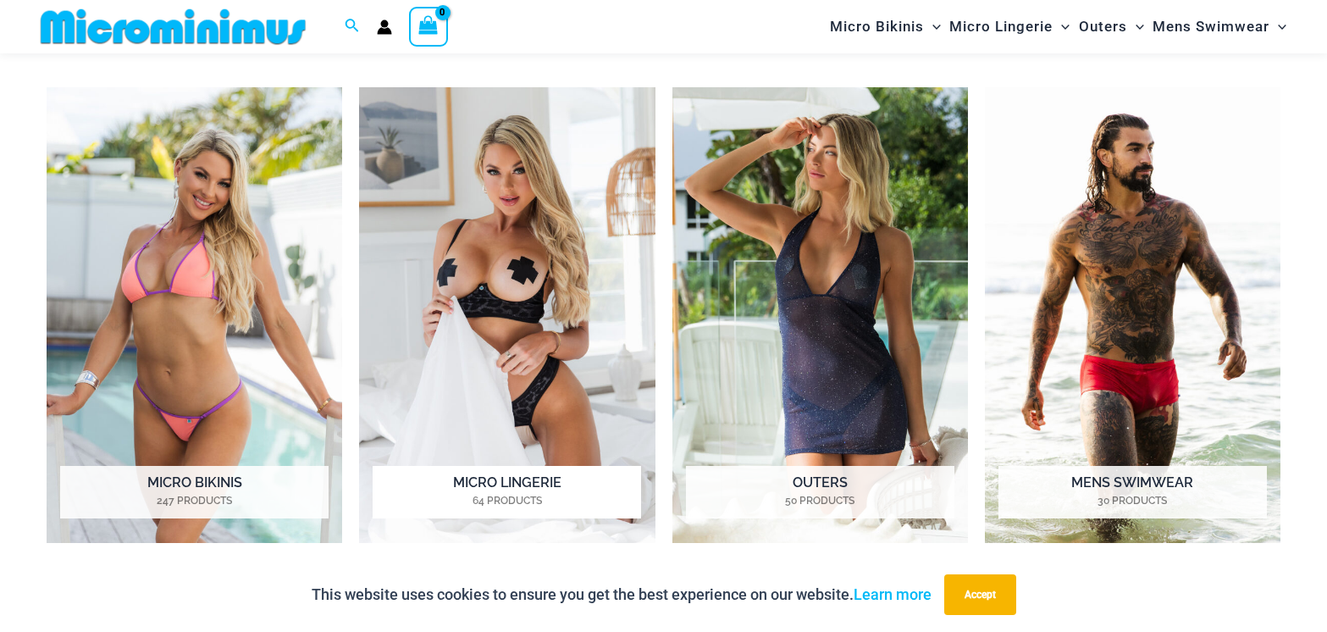 The height and width of the screenshot is (632, 1327). I want to click on h2: Mens Swimwear, so click(1132, 492).